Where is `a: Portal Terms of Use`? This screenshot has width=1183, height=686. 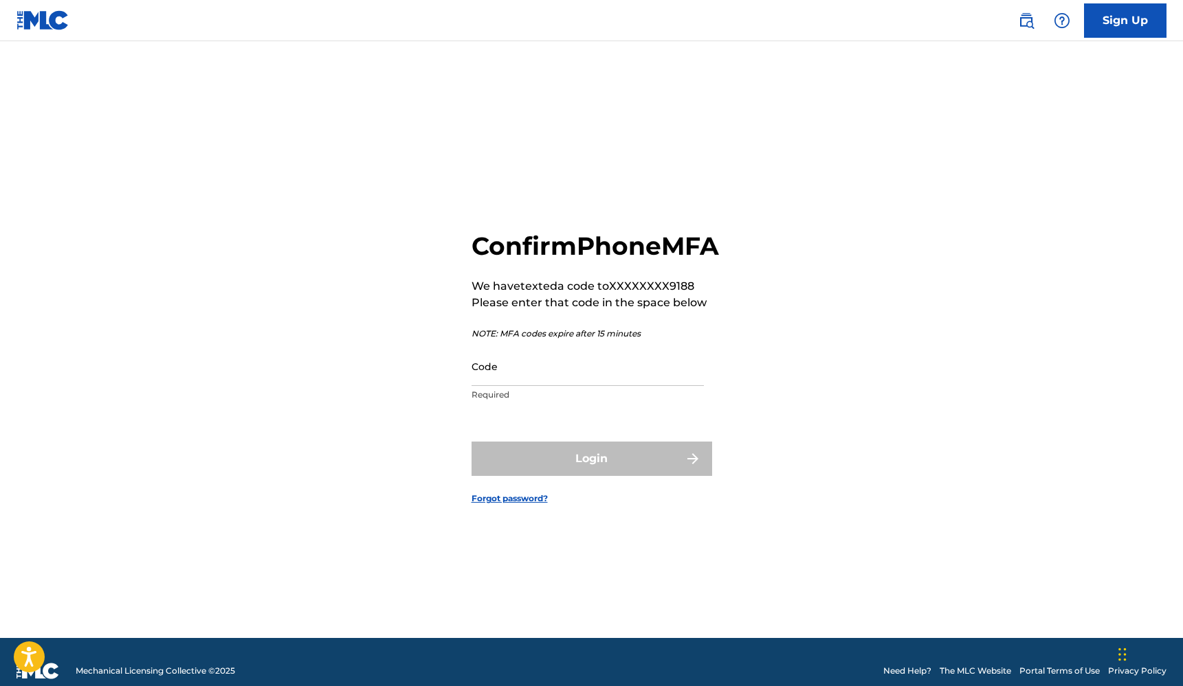
a: Portal Terms of Use is located at coordinates (1059, 671).